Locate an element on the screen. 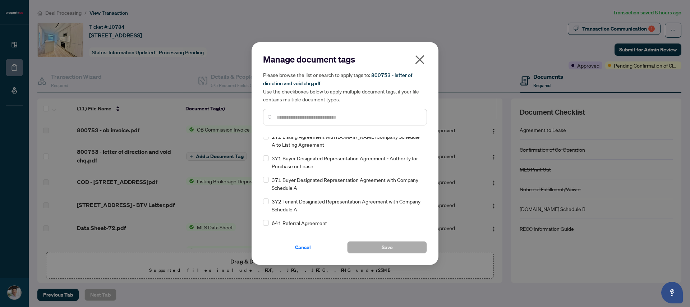  span: 641 Referral Agreement is located at coordinates (299, 223).